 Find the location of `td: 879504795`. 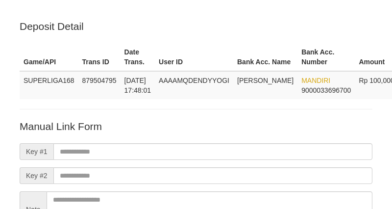

td: 879504795 is located at coordinates (99, 85).